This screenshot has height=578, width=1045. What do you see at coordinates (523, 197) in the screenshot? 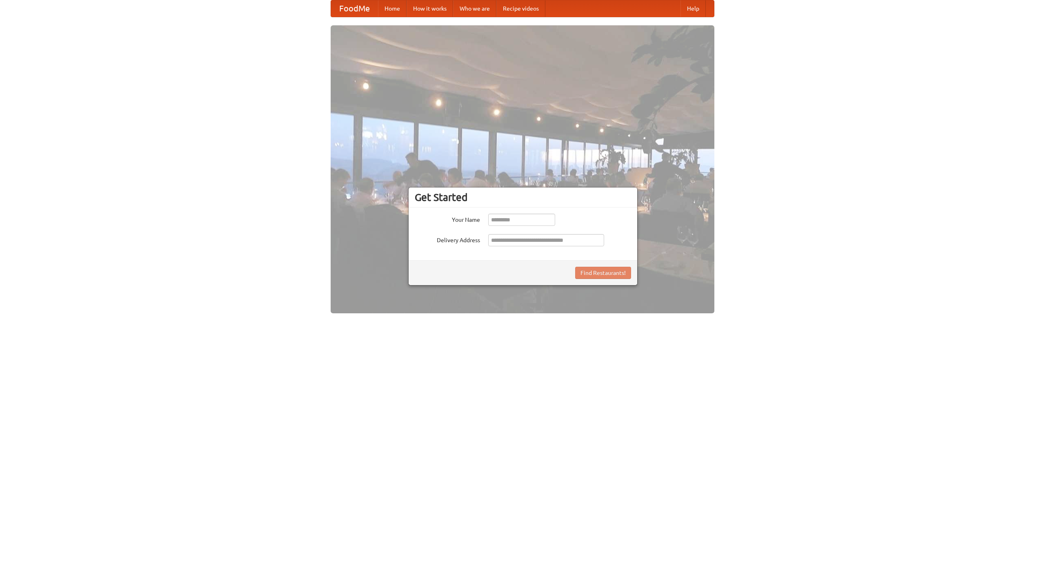
I see `h3: Get Started` at bounding box center [523, 197].